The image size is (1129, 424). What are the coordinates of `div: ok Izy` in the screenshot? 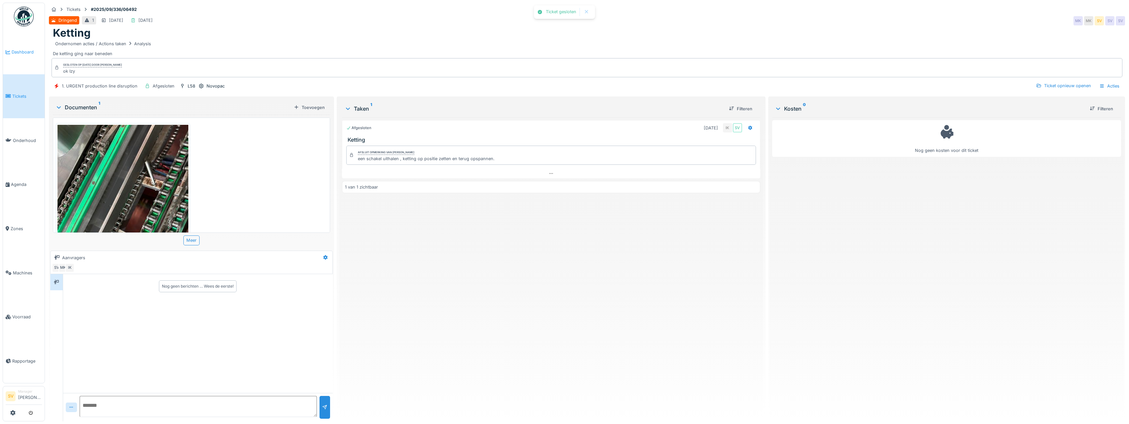 It's located at (92, 71).